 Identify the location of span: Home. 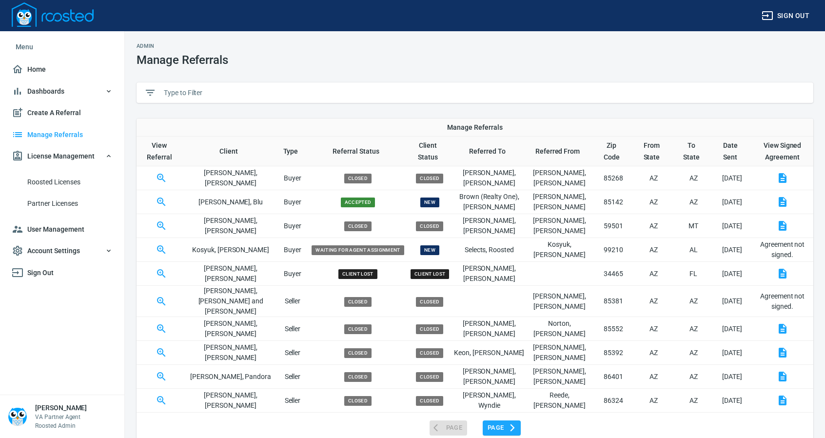
(62, 69).